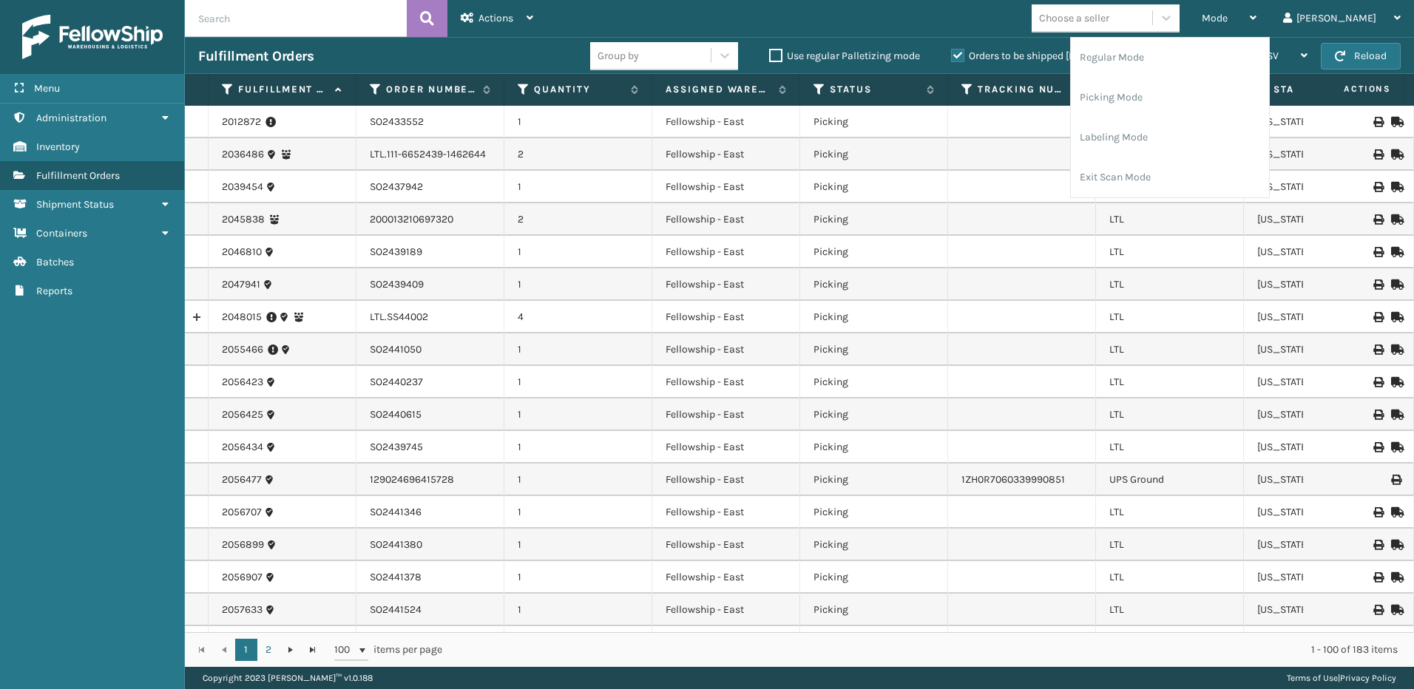 The image size is (1414, 689). What do you see at coordinates (243, 382) in the screenshot?
I see `a: 2056423` at bounding box center [243, 382].